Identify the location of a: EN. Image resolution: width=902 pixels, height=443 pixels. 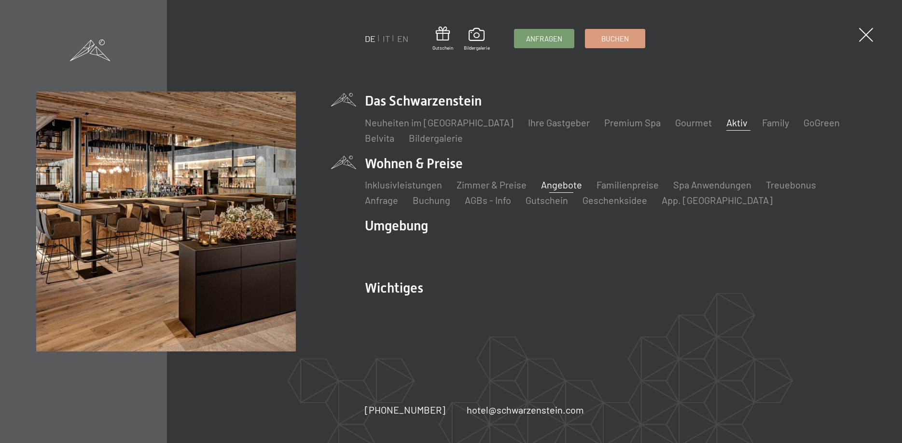
(402, 39).